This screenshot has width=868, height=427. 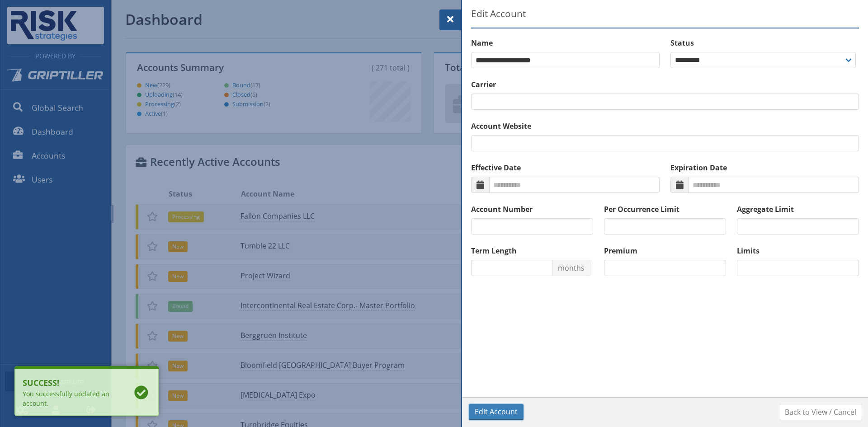 I want to click on label: Aggregate Limit, so click(x=798, y=209).